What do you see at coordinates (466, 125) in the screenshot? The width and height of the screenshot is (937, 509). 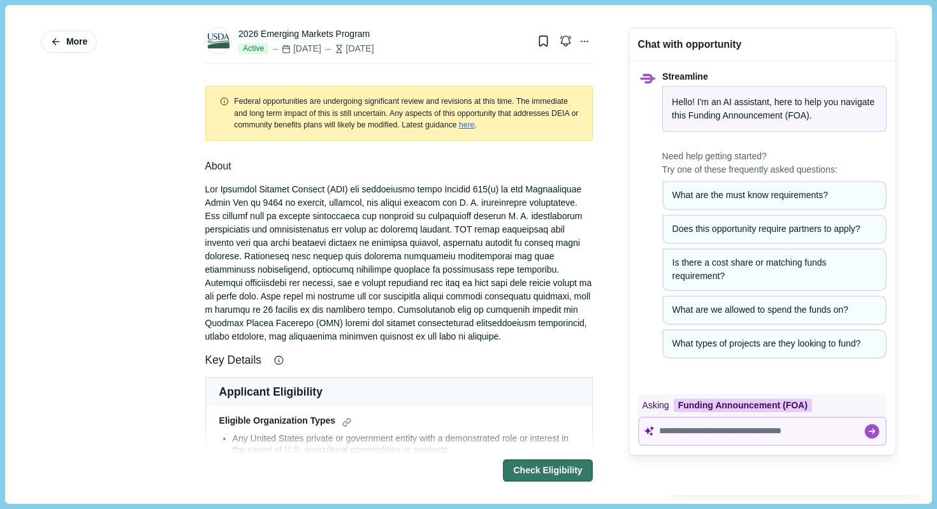 I see `a: here` at bounding box center [466, 125].